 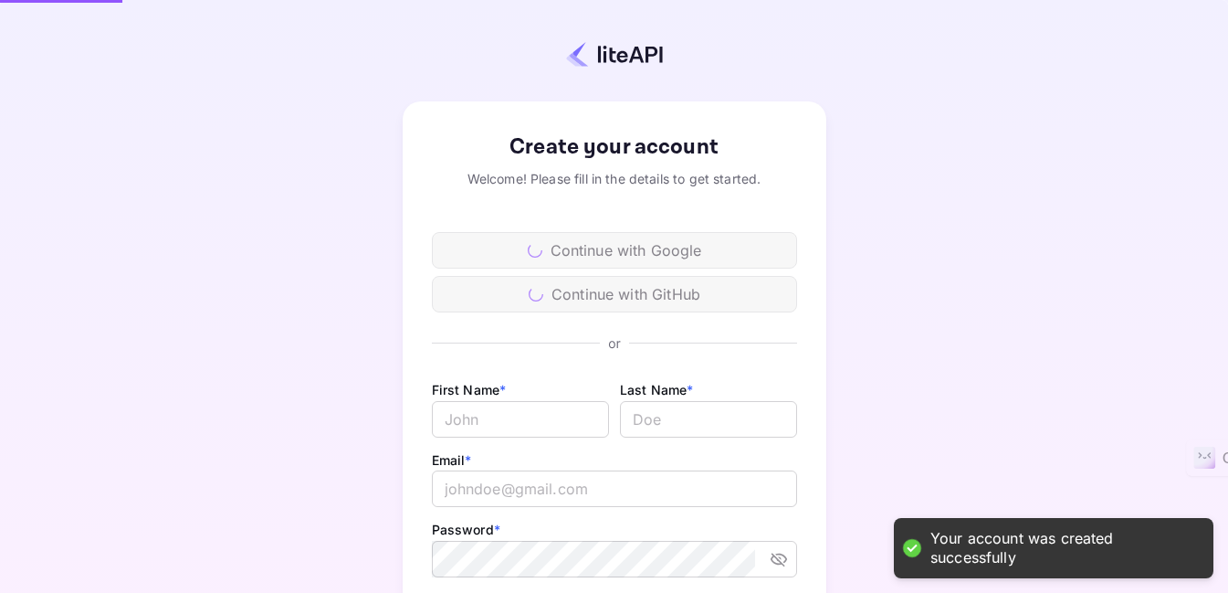 I want to click on img: liteapi, so click(x=615, y=54).